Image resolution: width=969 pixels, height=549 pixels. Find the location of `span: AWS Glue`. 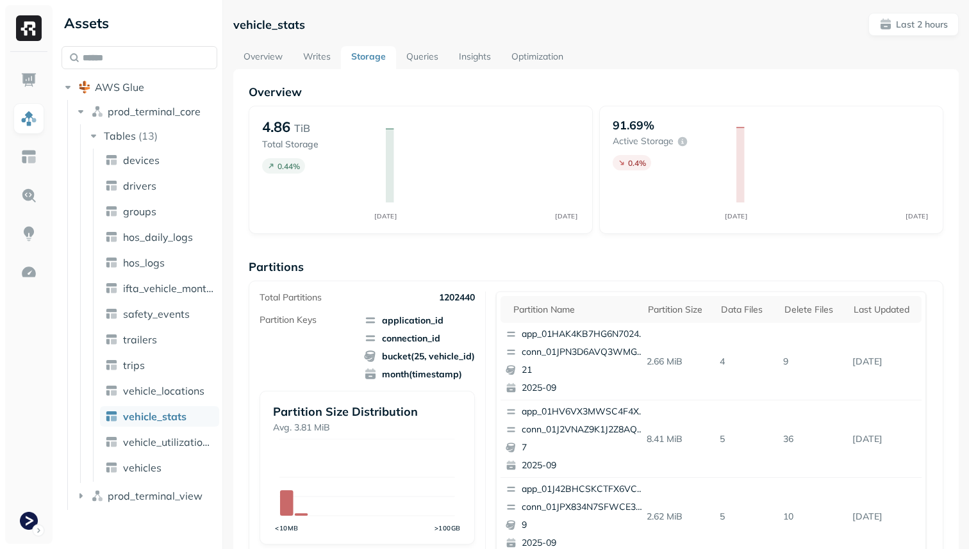

span: AWS Glue is located at coordinates (119, 87).